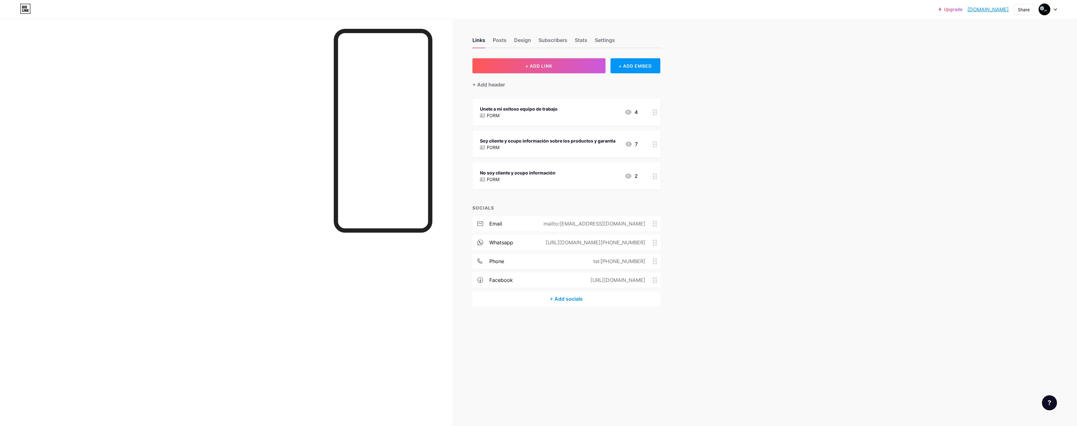 Image resolution: width=1077 pixels, height=426 pixels. Describe the element at coordinates (501, 242) in the screenshot. I see `div: whatsapp` at that location.